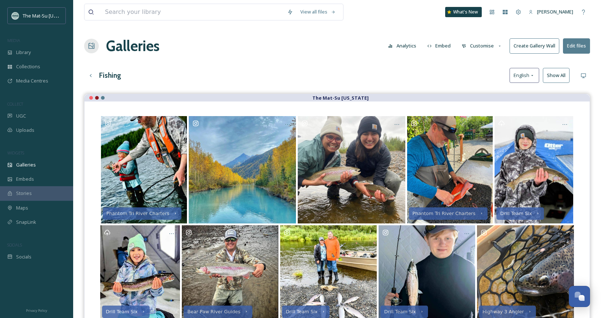  Describe the element at coordinates (534, 46) in the screenshot. I see `button: Create Gallery Wall` at that location.